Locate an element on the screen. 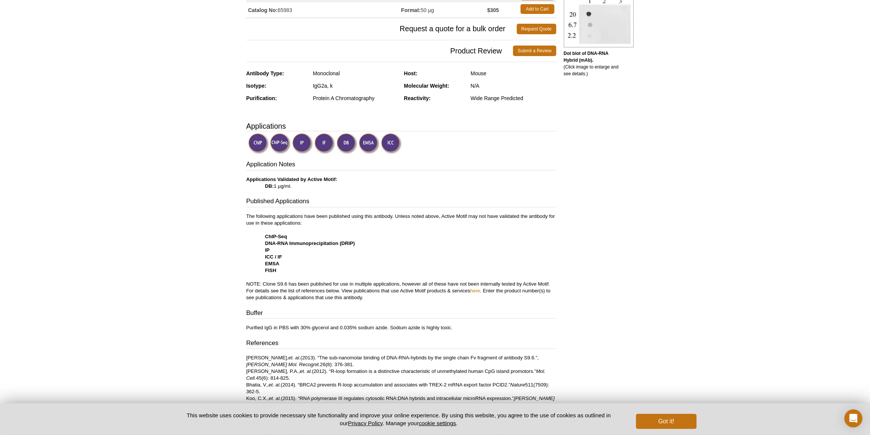 The image size is (870, 435). span: Request a quote for a bulk order is located at coordinates (381, 29).